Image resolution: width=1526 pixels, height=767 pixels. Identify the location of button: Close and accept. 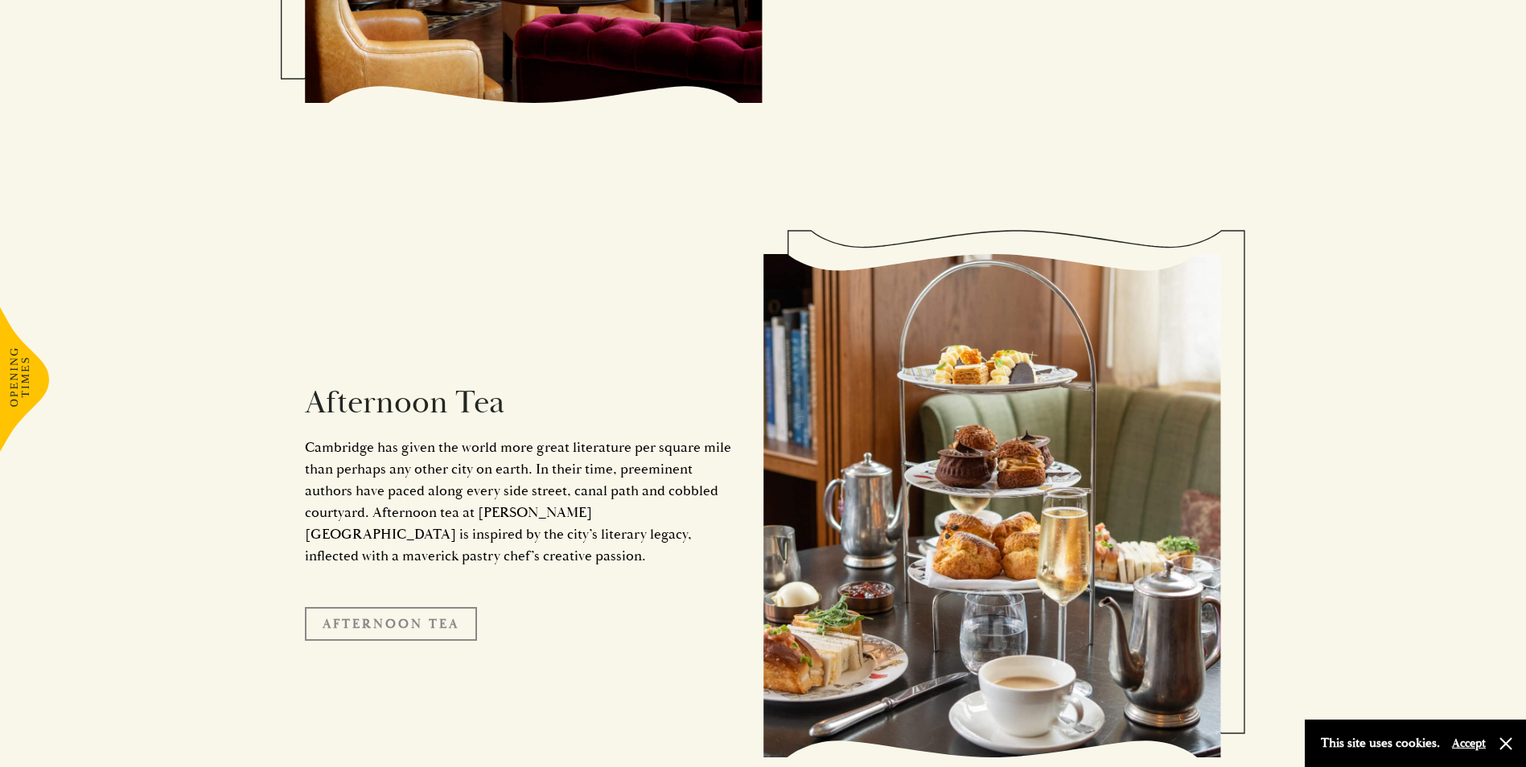
(1506, 744).